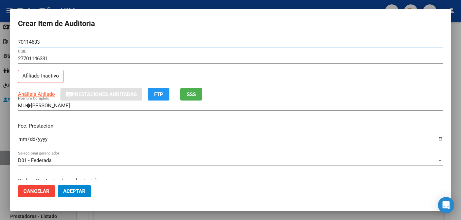 The image size is (461, 220). Describe the element at coordinates (446, 206) in the screenshot. I see `div: Open Intercom Messenger` at that location.